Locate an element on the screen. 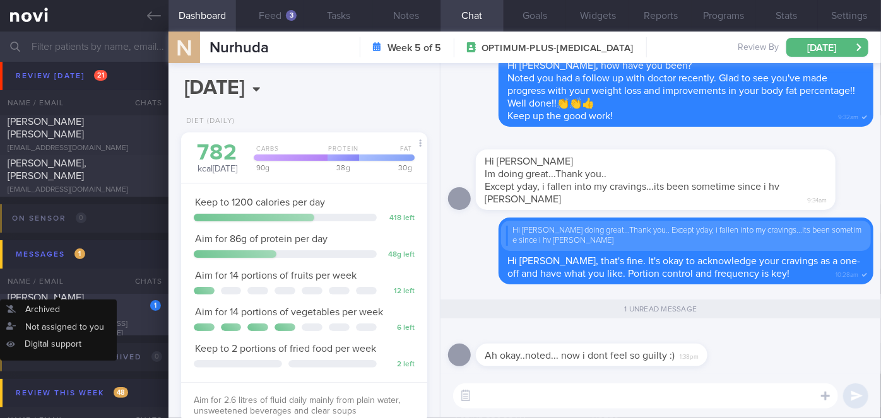 The image size is (881, 418). div: 48 g left is located at coordinates (399, 255).